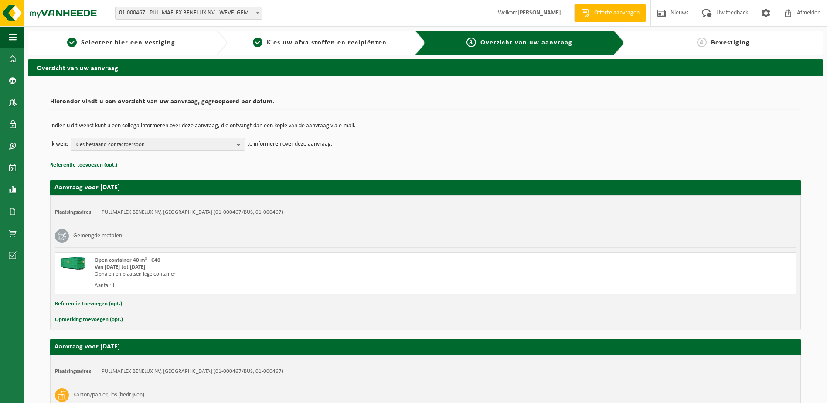 This screenshot has height=403, width=827. Describe the element at coordinates (154, 145) in the screenshot. I see `span: Kies bestaand contactpersoon` at that location.